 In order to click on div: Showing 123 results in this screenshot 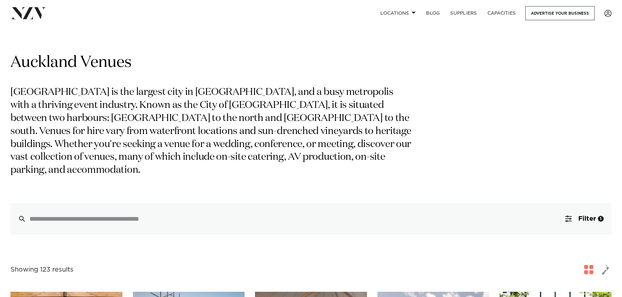, I will do `click(42, 270)`.